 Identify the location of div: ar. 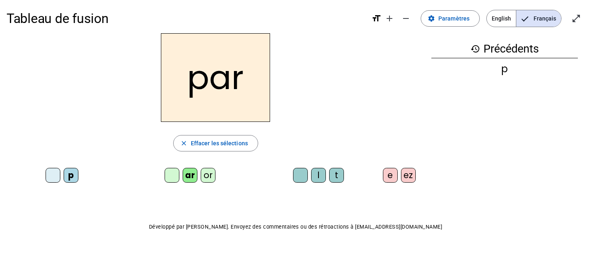
(190, 175).